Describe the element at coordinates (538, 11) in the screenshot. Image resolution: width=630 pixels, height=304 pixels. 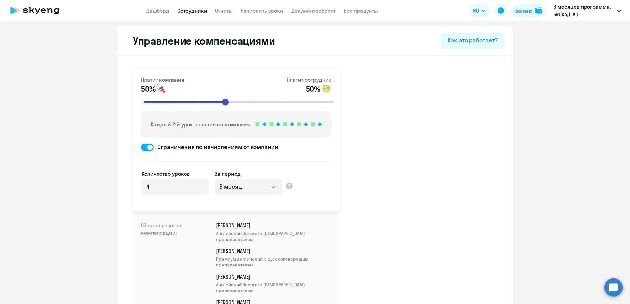
I see `img: balance` at that location.